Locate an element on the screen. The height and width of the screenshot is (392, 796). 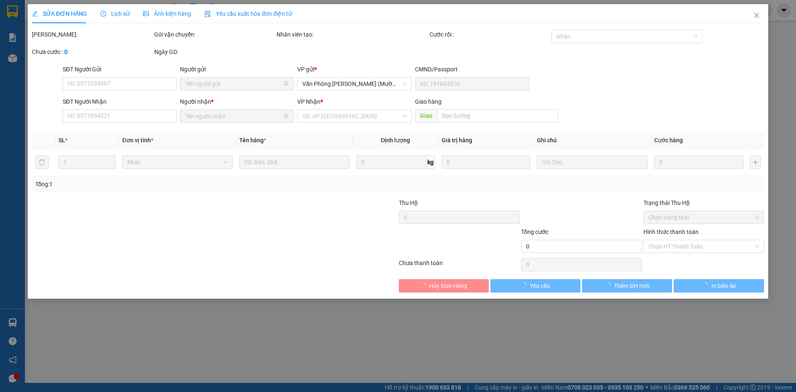
span: Đơn vị tính is located at coordinates (138, 140).